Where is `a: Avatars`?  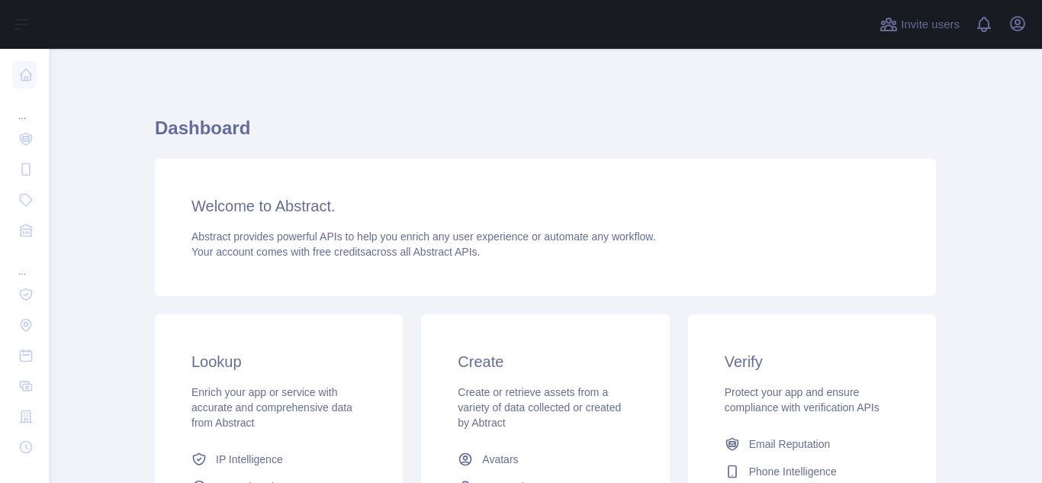 a: Avatars is located at coordinates (545, 459).